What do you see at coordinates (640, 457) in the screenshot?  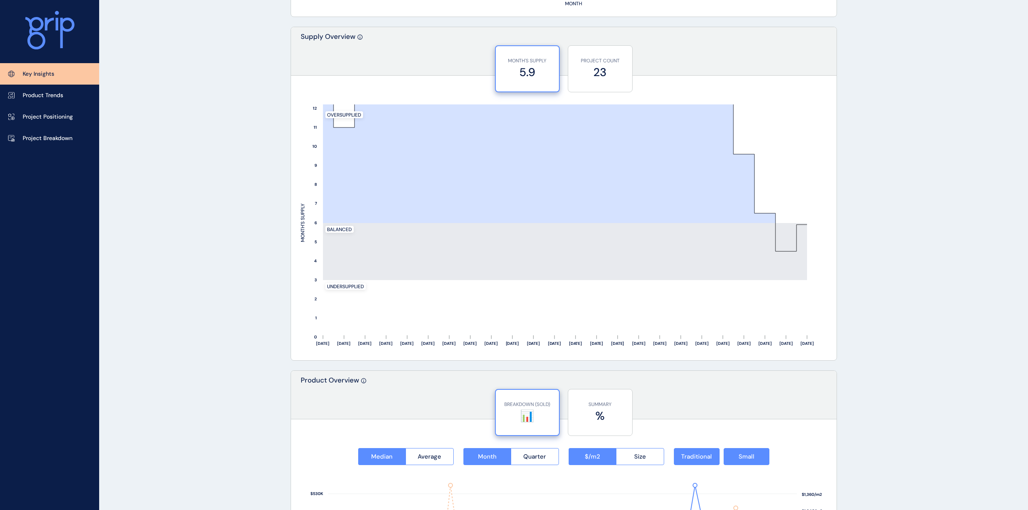 I see `button: Size` at bounding box center [640, 457].